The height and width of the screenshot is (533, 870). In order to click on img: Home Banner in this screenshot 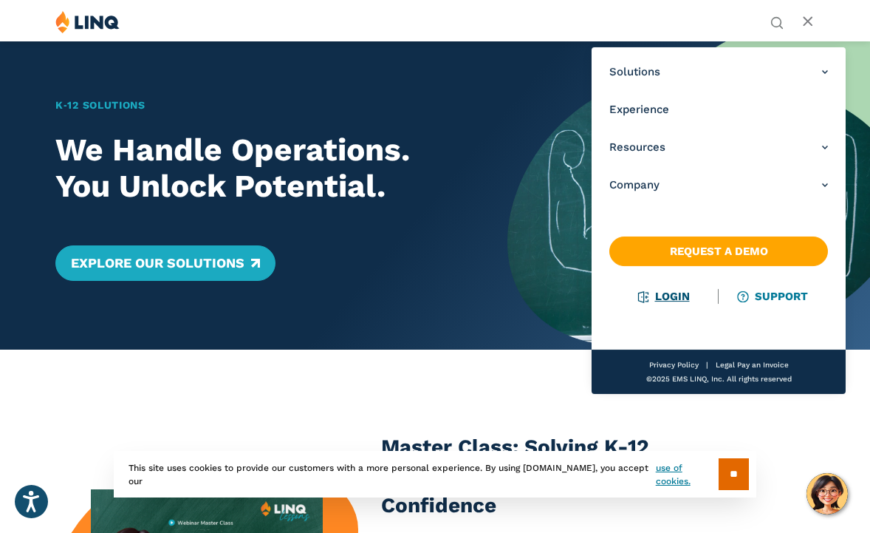, I will do `click(688, 195)`.